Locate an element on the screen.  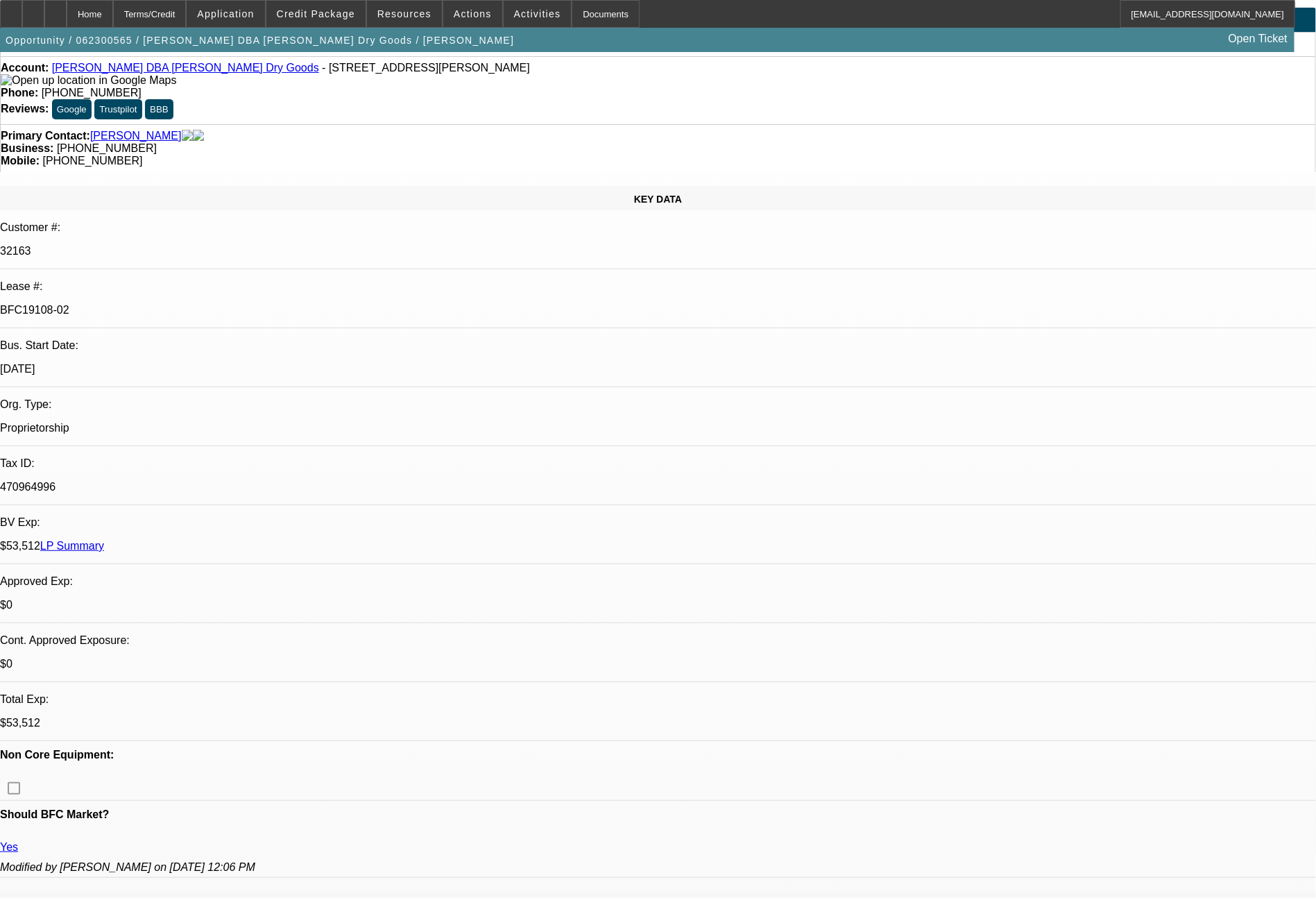
strong: Mobile: is located at coordinates (20, 160).